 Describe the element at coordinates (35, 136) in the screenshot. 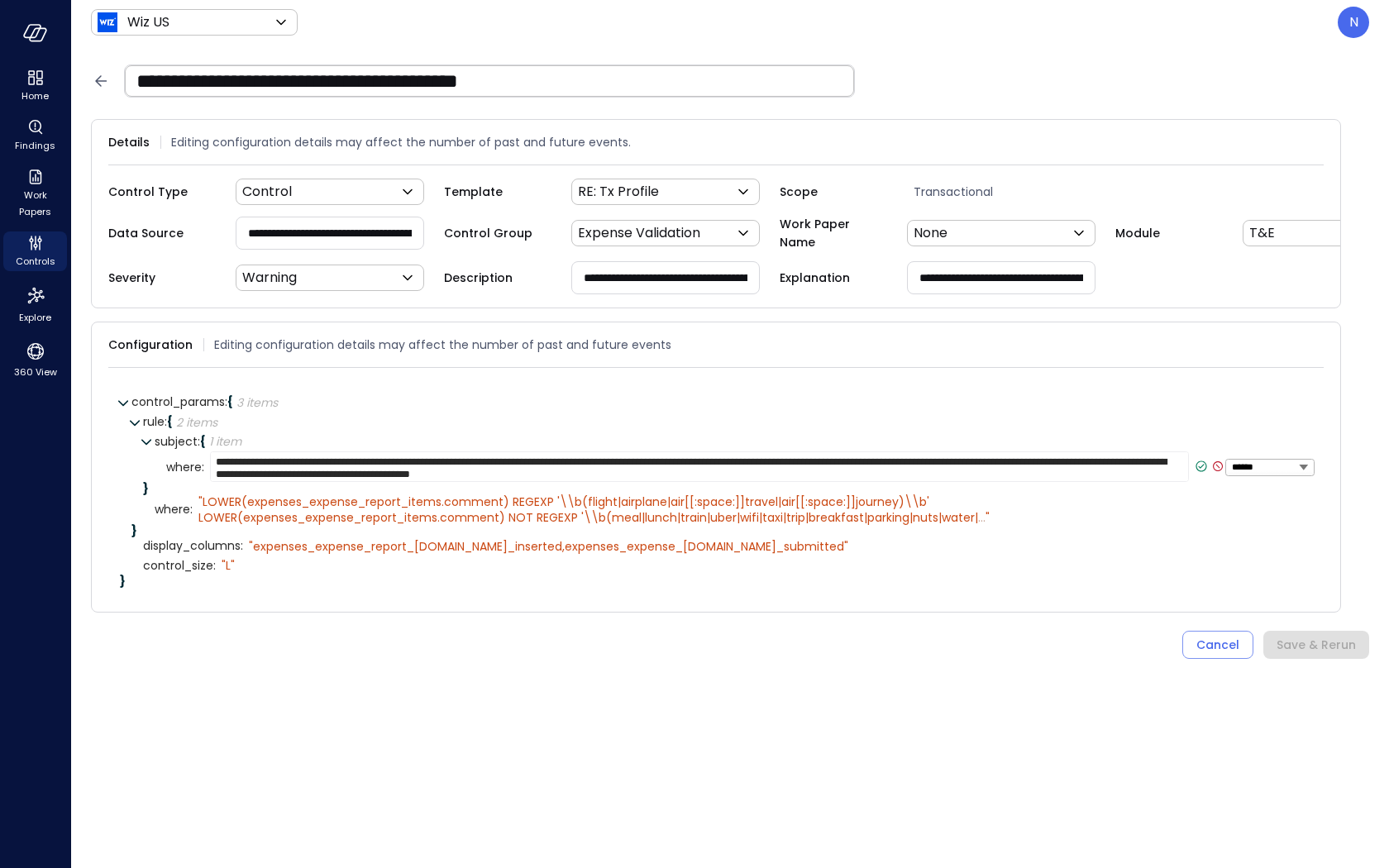

I see `div: Findings` at that location.